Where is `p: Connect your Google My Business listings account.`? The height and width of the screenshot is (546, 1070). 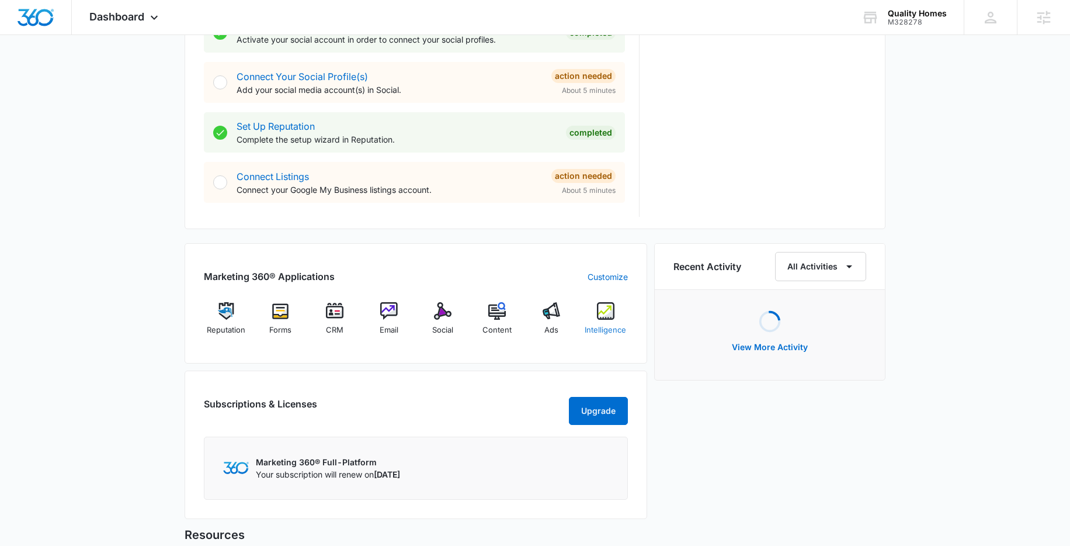
p: Connect your Google My Business listings account. is located at coordinates (389, 189).